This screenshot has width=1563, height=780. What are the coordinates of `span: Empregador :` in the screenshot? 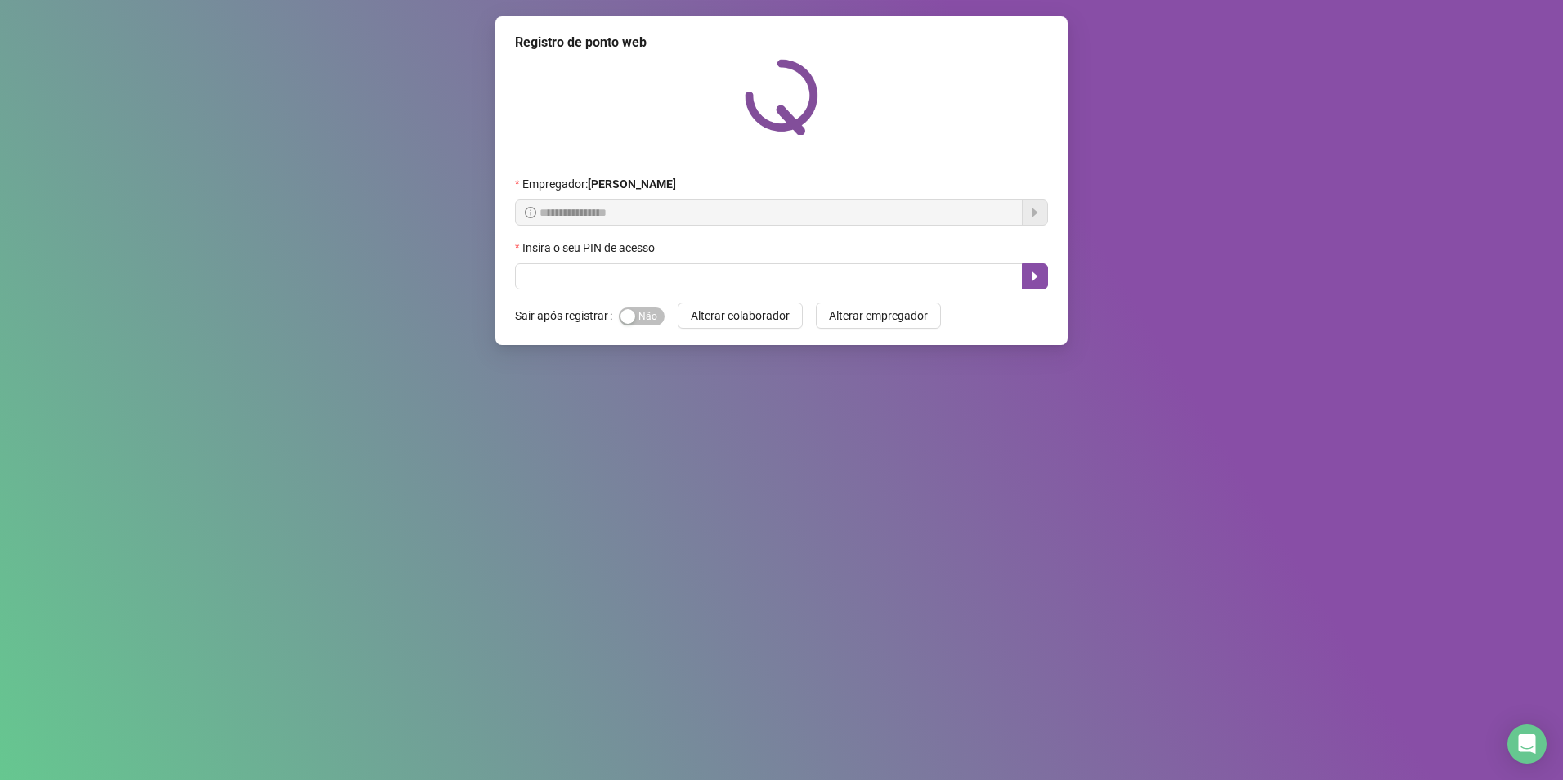 It's located at (599, 184).